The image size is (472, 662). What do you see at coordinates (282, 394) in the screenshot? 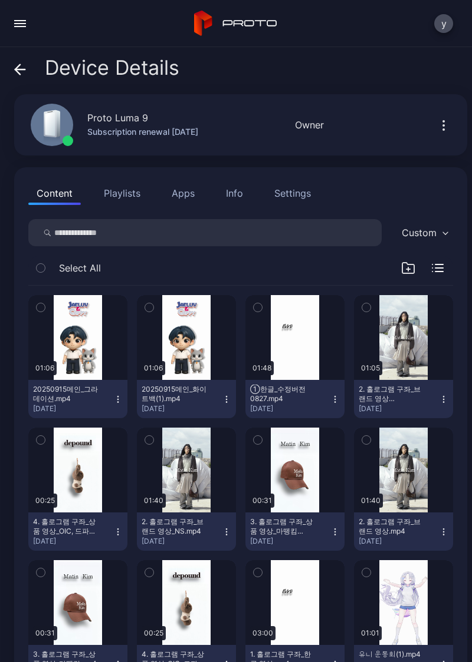
I see `div: ①한글_수정버전0827.mp4` at bounding box center [282, 394].